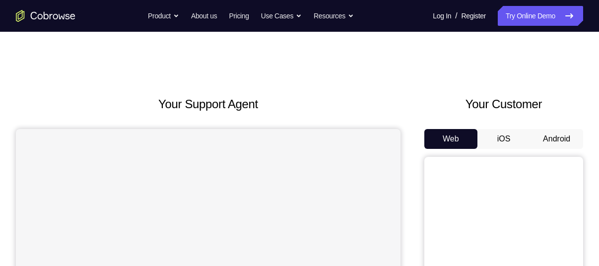 The width and height of the screenshot is (599, 266). I want to click on button: Web, so click(450, 139).